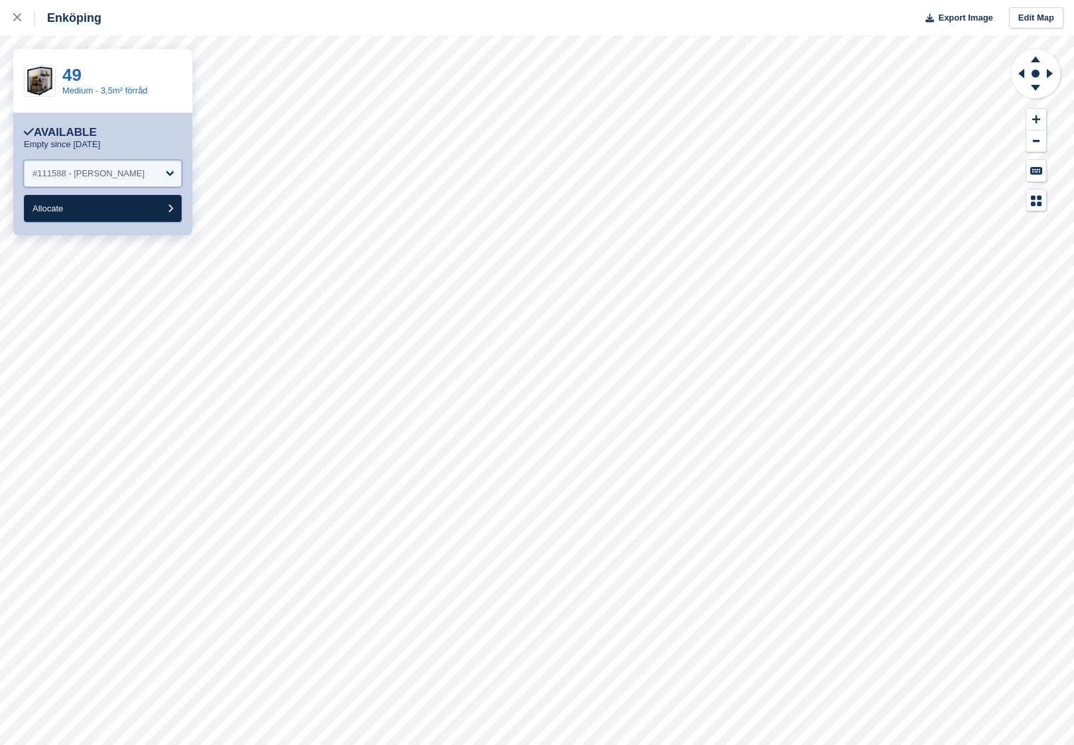 The height and width of the screenshot is (745, 1074). What do you see at coordinates (103, 208) in the screenshot?
I see `button: Allocate` at bounding box center [103, 208].